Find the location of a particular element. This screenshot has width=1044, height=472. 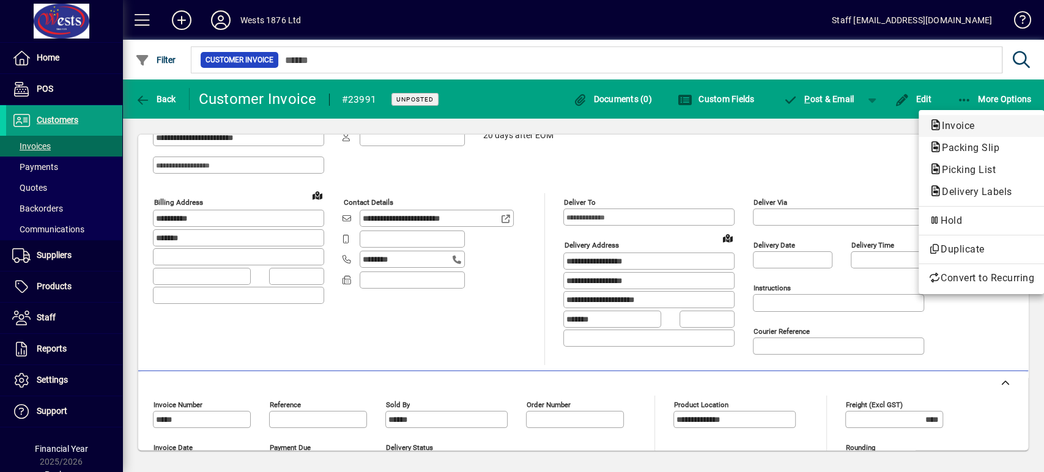

span: Hold is located at coordinates (981, 221).